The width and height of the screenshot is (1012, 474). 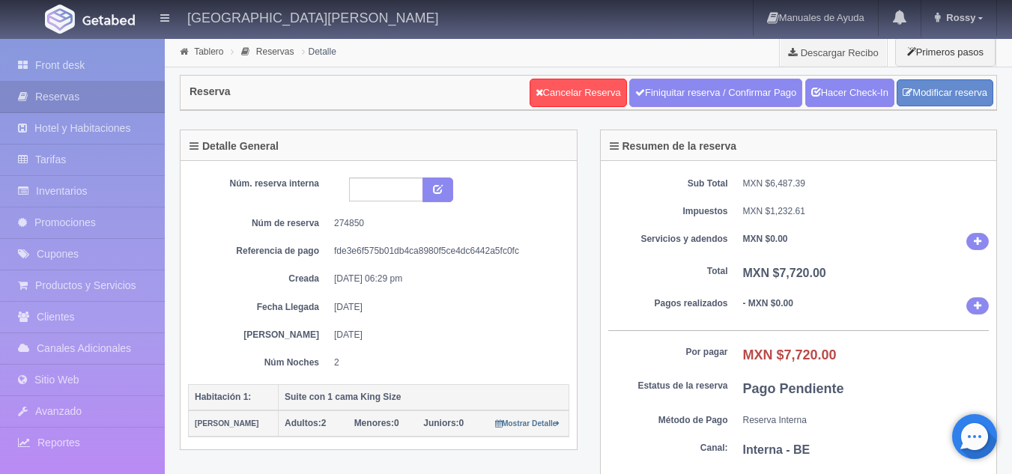 I want to click on dd: Reserva Interna, so click(x=866, y=420).